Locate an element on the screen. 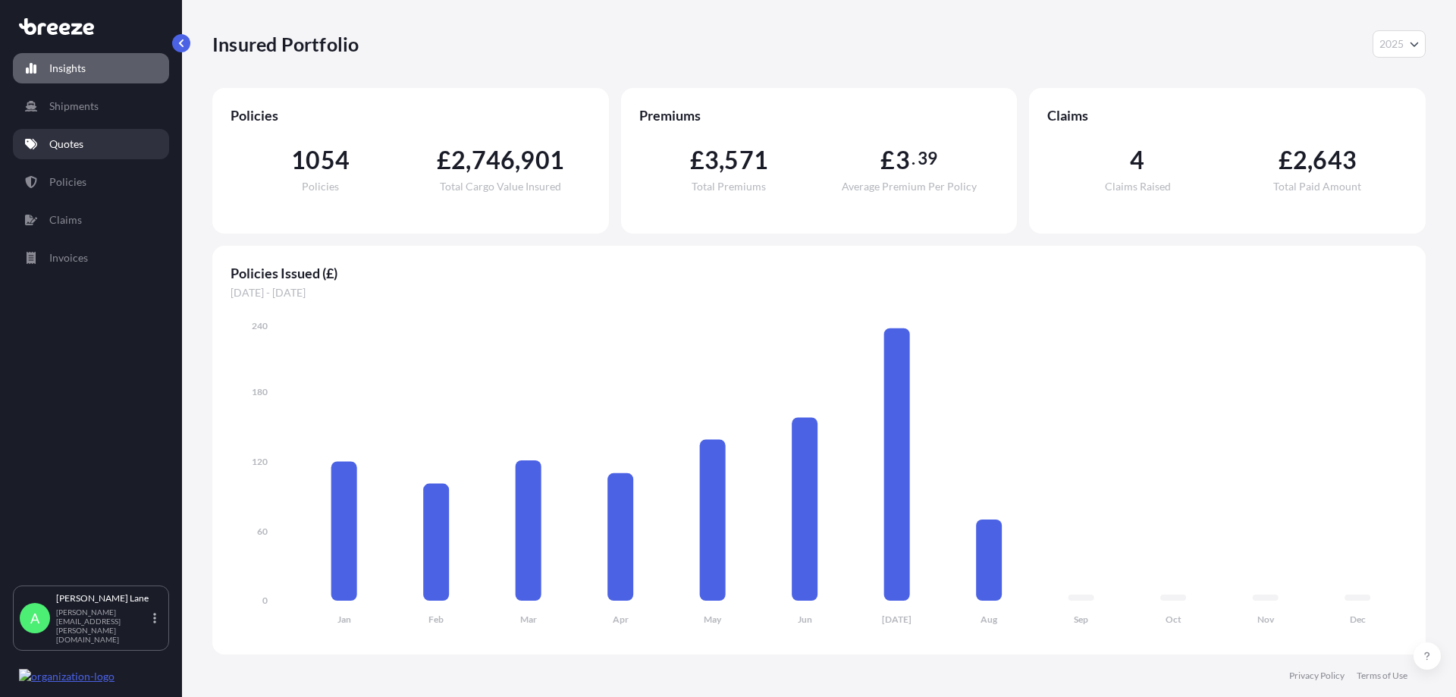  tspan: Jun is located at coordinates (805, 619).